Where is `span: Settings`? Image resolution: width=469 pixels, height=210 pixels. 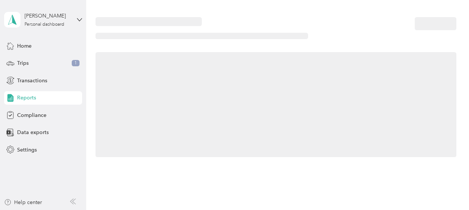 span: Settings is located at coordinates (27, 149).